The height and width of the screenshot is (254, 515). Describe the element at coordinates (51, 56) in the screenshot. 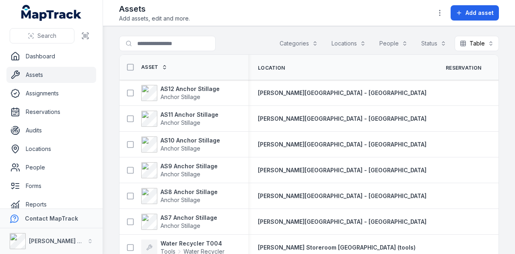

I see `a: Dashboard` at that location.